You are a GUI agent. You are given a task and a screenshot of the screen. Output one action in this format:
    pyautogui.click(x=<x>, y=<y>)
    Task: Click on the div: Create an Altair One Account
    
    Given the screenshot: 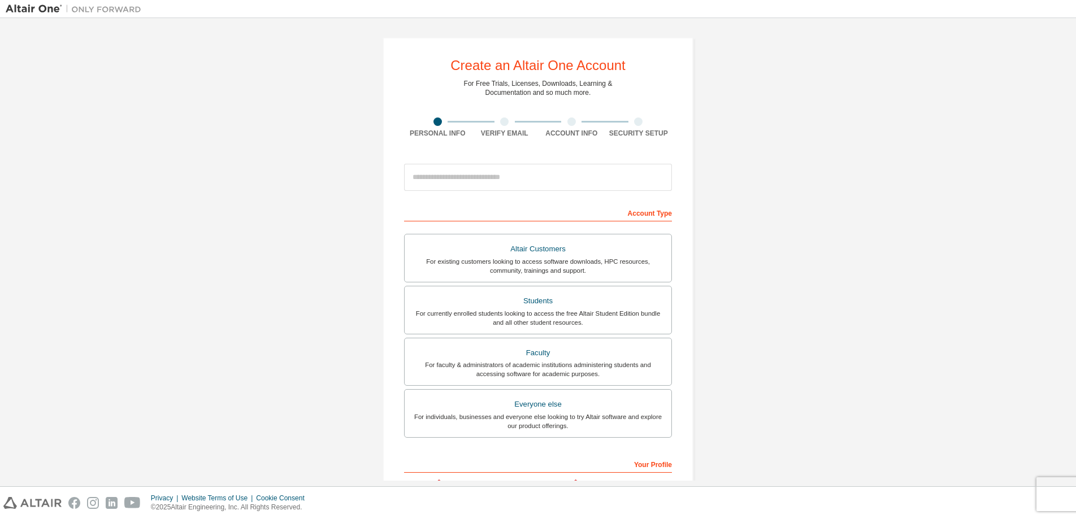 What is the action you would take?
    pyautogui.click(x=538, y=66)
    